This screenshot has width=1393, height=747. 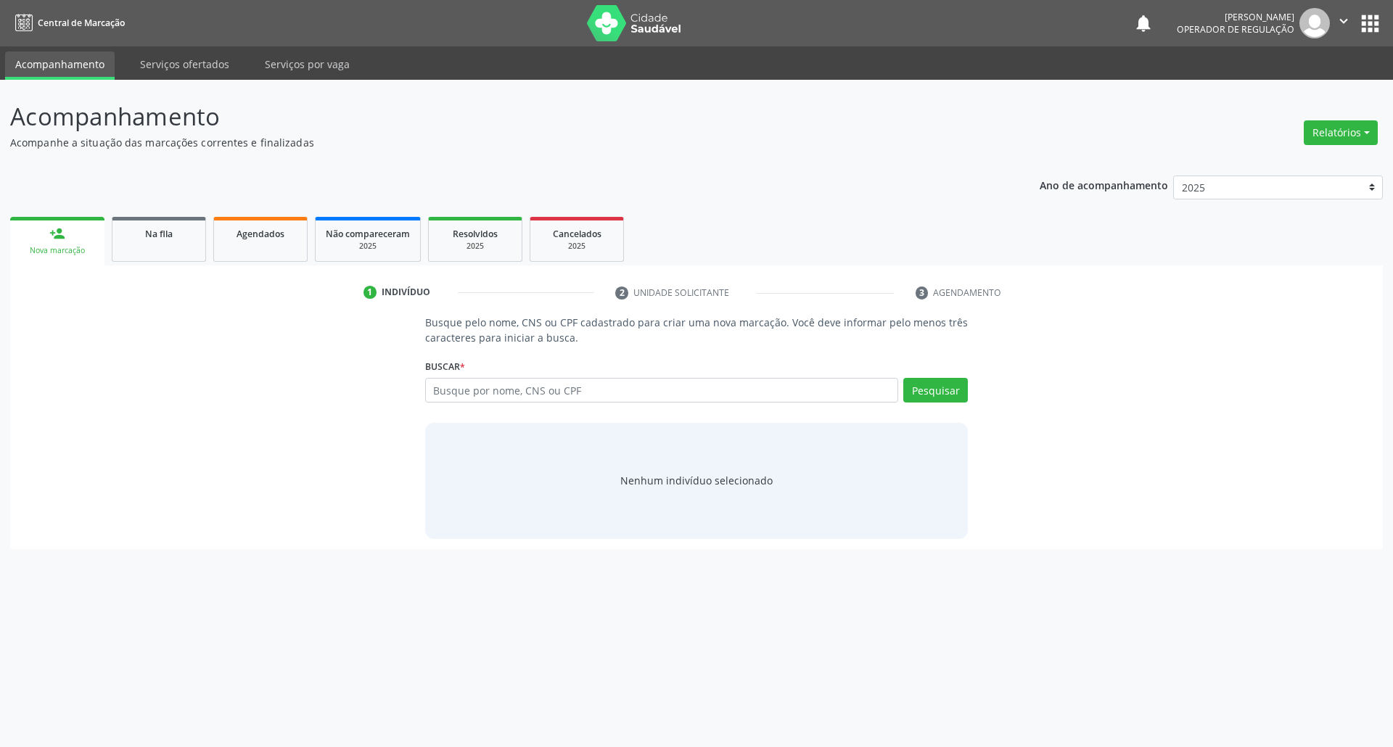 What do you see at coordinates (59, 65) in the screenshot?
I see `a: Acompanhamento` at bounding box center [59, 65].